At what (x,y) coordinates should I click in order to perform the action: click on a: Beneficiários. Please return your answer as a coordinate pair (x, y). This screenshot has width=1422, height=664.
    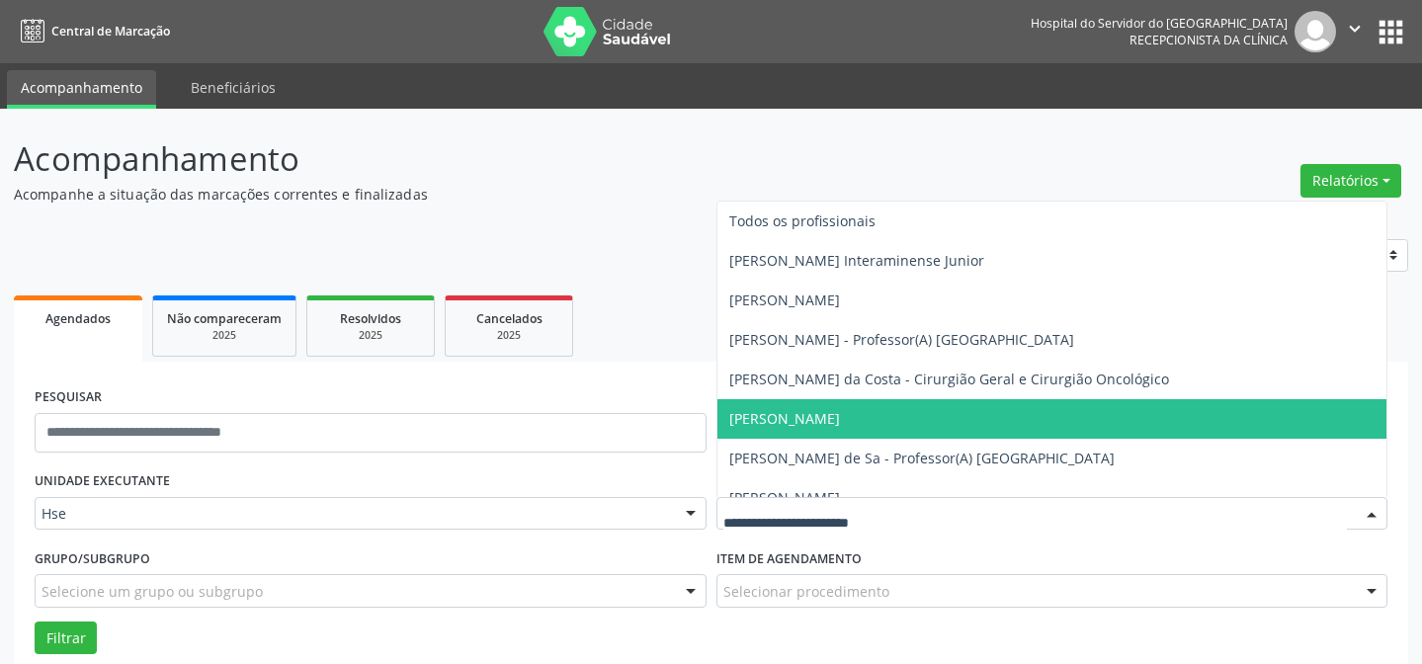
    Looking at the image, I should click on (233, 87).